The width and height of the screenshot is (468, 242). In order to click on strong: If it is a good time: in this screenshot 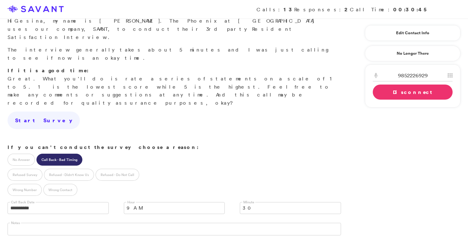, I will do `click(48, 70)`.